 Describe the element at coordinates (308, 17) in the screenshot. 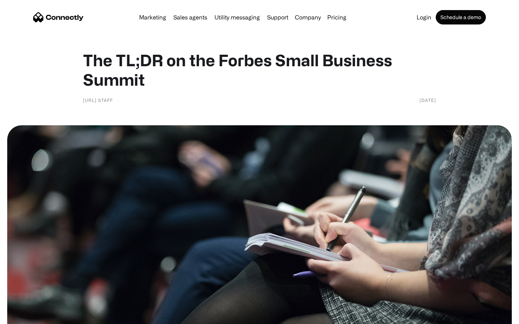

I see `div: Company` at that location.